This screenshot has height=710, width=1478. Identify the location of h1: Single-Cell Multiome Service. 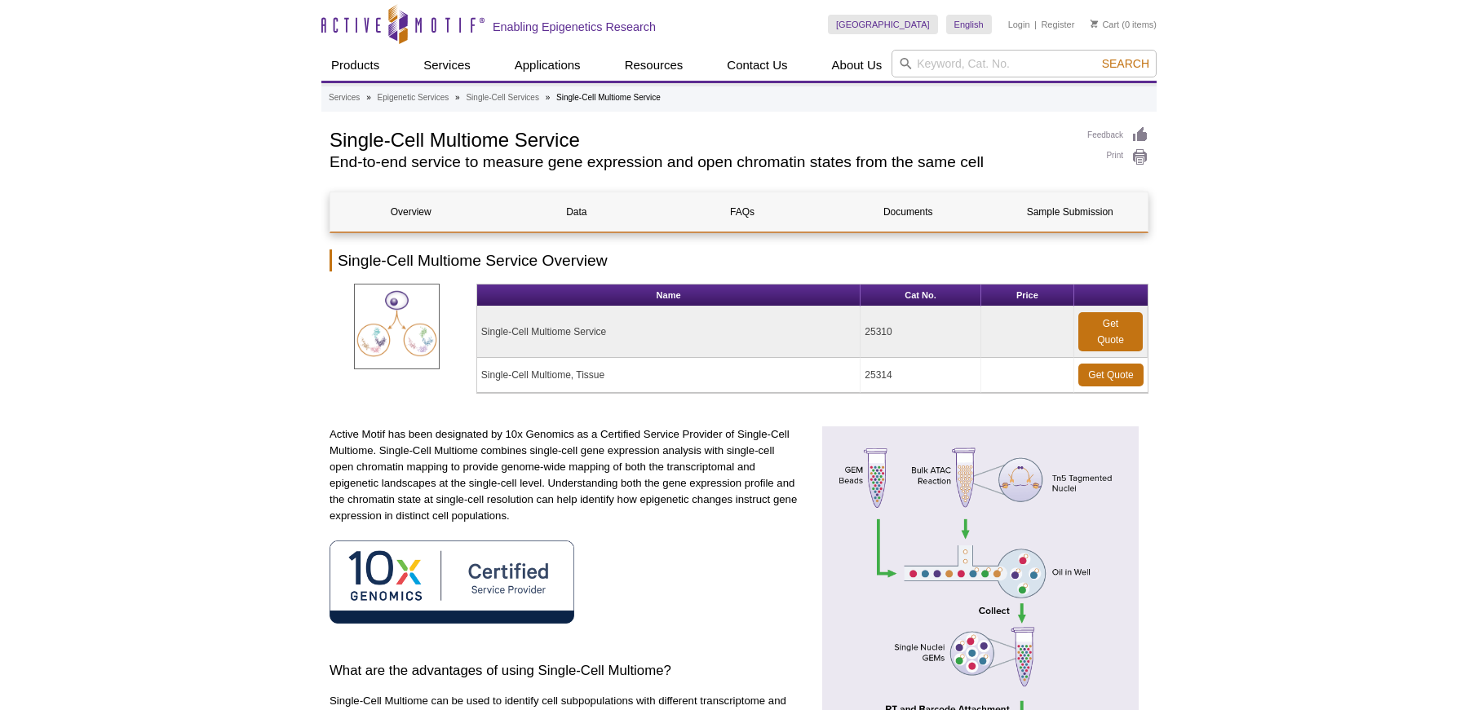
(700, 139).